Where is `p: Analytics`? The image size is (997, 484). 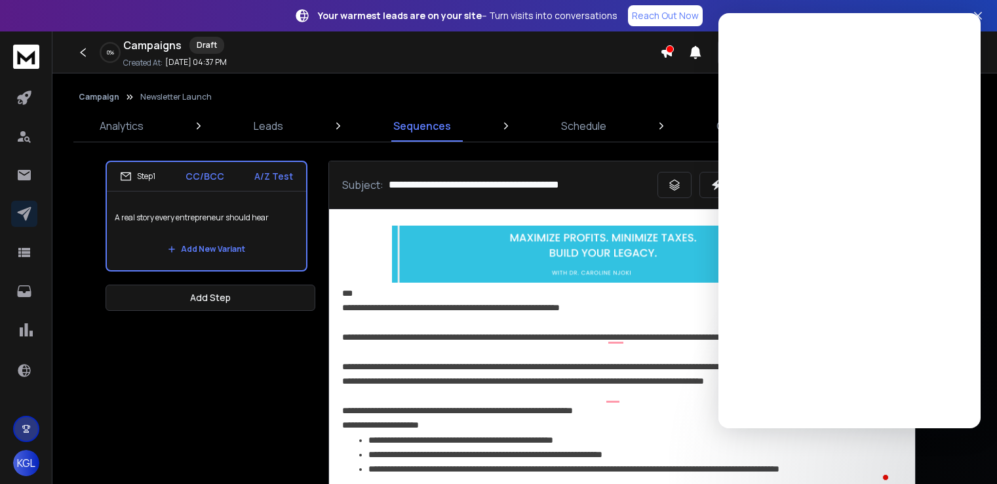 p: Analytics is located at coordinates (121, 126).